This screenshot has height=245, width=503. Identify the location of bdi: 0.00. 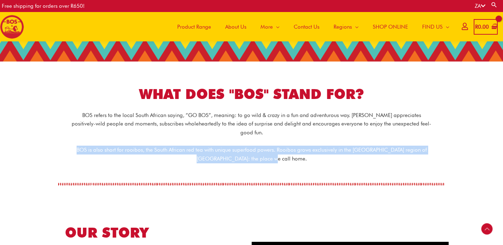
(482, 27).